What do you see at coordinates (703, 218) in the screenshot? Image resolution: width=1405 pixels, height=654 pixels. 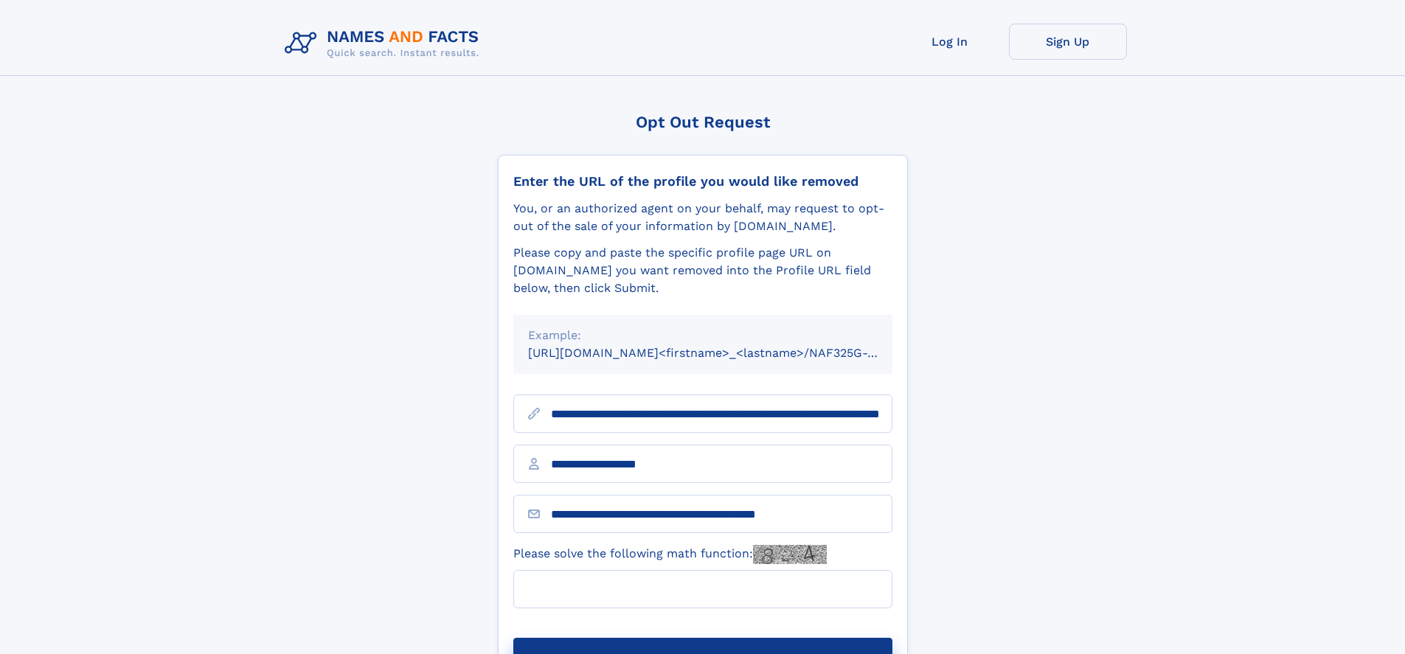 I see `div: You, or an authorized agent on your behalf, may request to opt-out of the sale of your informatio...` at bounding box center [703, 218].